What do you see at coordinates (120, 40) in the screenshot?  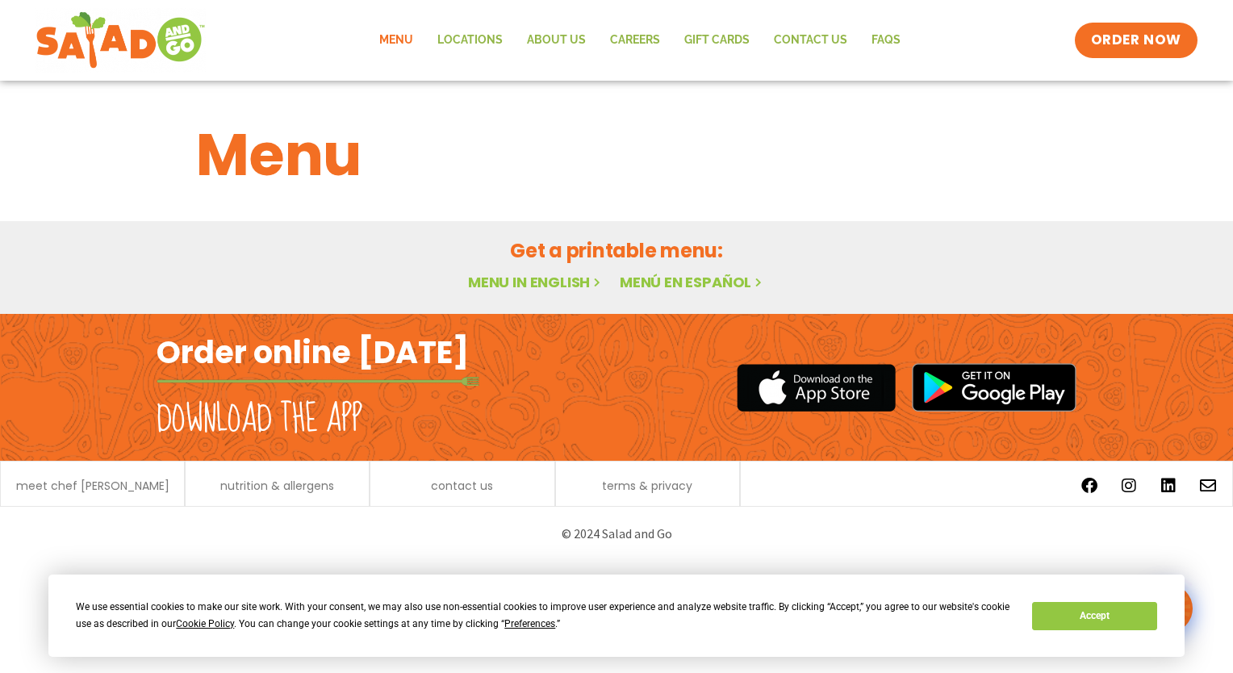 I see `img: new-SAG-logo-768×292` at bounding box center [120, 40].